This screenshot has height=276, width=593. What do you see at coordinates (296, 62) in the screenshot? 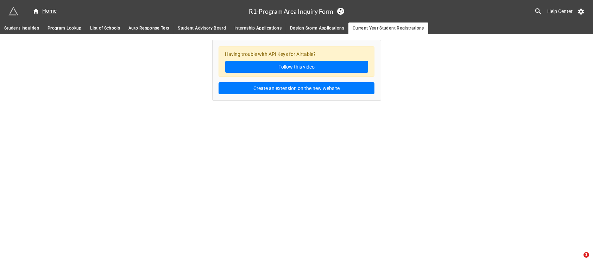
I see `div: Having trouble with API Keys for Airtable?` at bounding box center [296, 62].